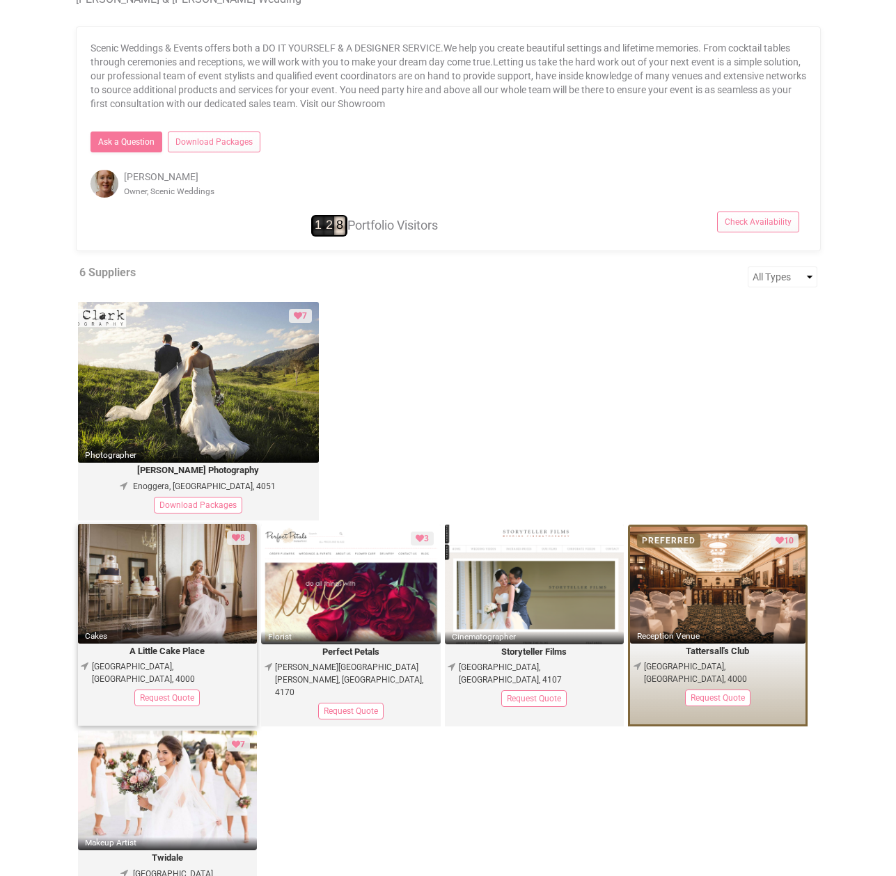  I want to click on img: benclarkphotographycoverimage.jpg, so click(198, 382).